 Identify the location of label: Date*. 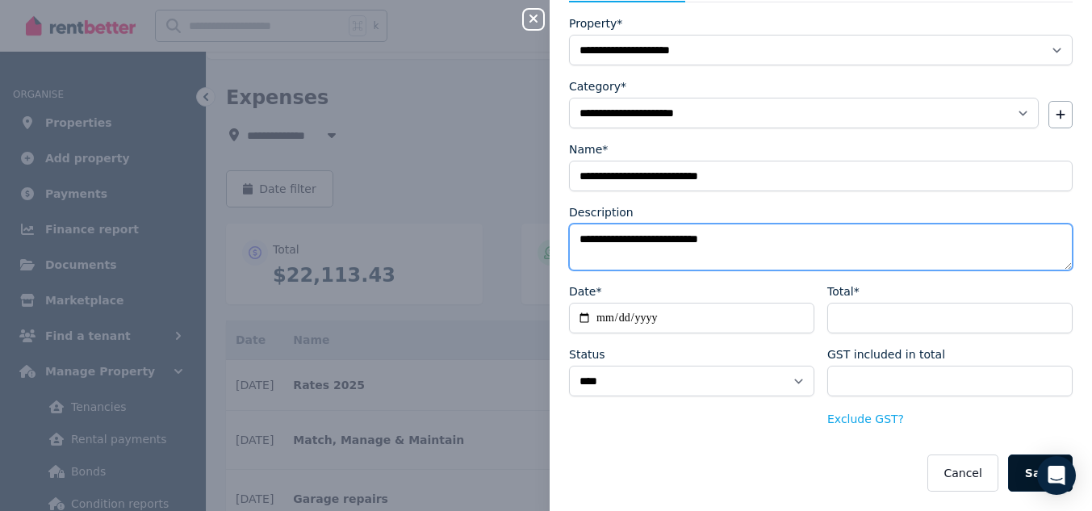
(585, 291).